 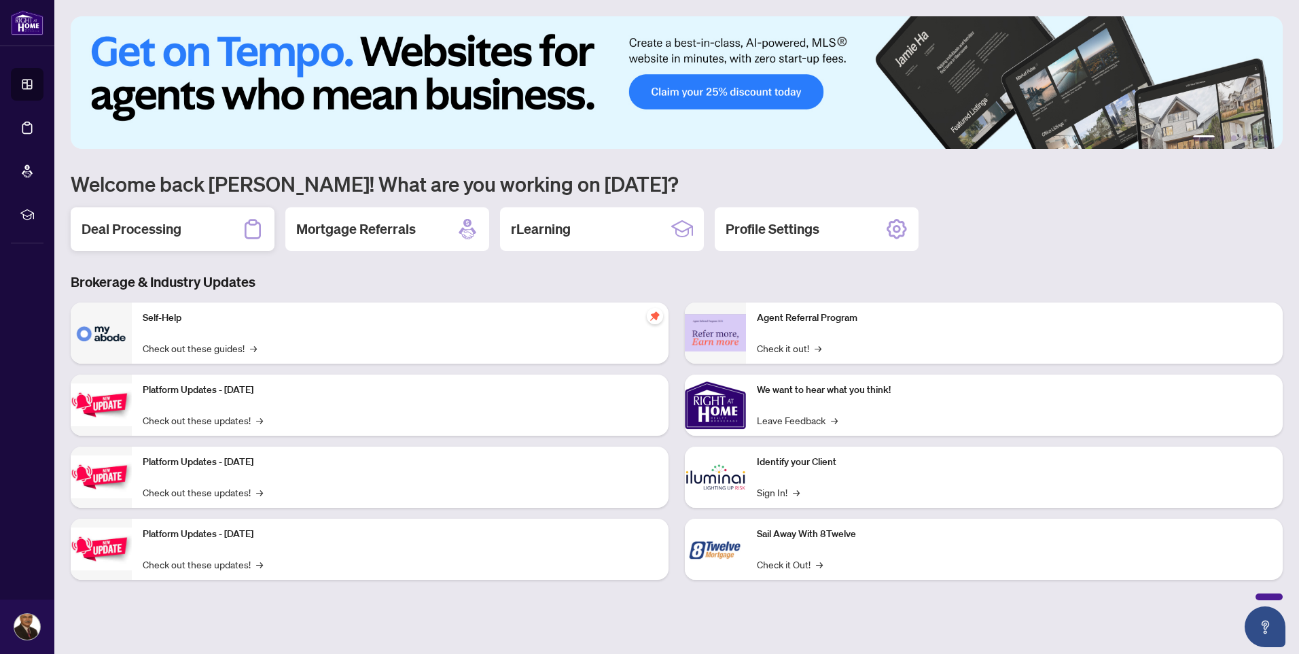 What do you see at coordinates (541, 229) in the screenshot?
I see `h2: rLearning` at bounding box center [541, 229].